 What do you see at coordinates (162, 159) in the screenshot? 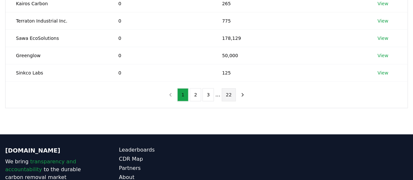
I see `a: CDR Map` at bounding box center [162, 159].